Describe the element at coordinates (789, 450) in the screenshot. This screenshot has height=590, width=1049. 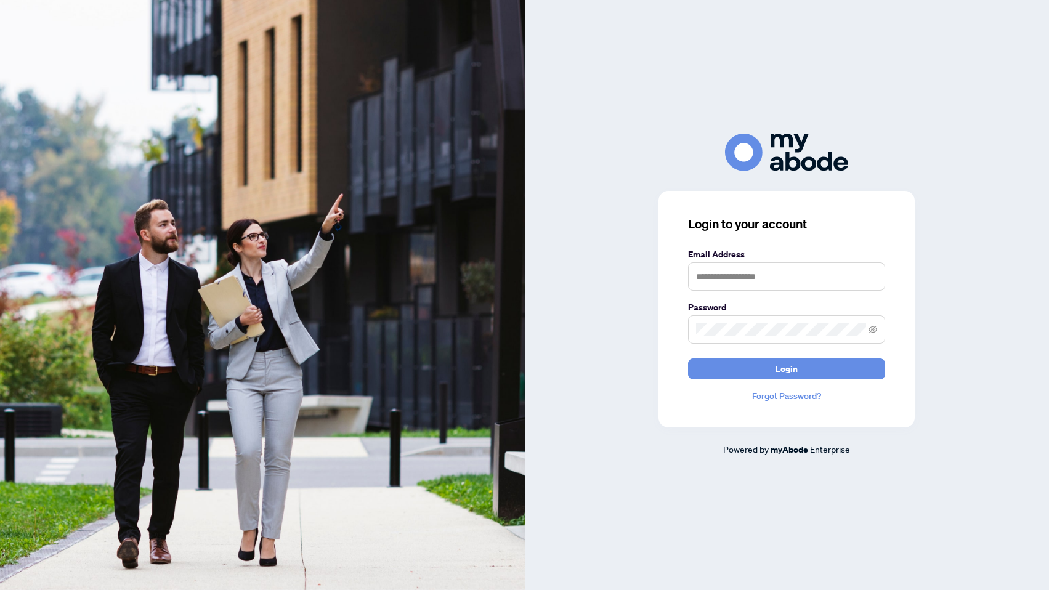
I see `a: myAbode` at that location.